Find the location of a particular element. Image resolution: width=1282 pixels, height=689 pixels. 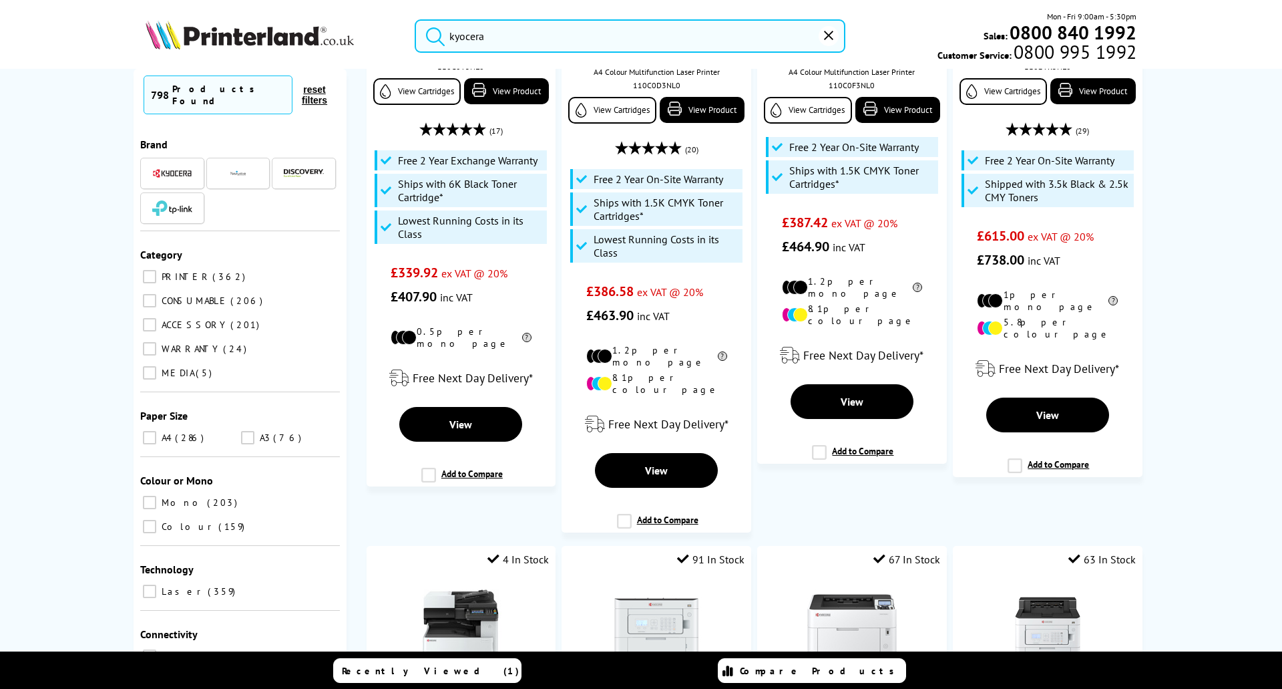

div: 91 In Stock is located at coordinates (711, 559).